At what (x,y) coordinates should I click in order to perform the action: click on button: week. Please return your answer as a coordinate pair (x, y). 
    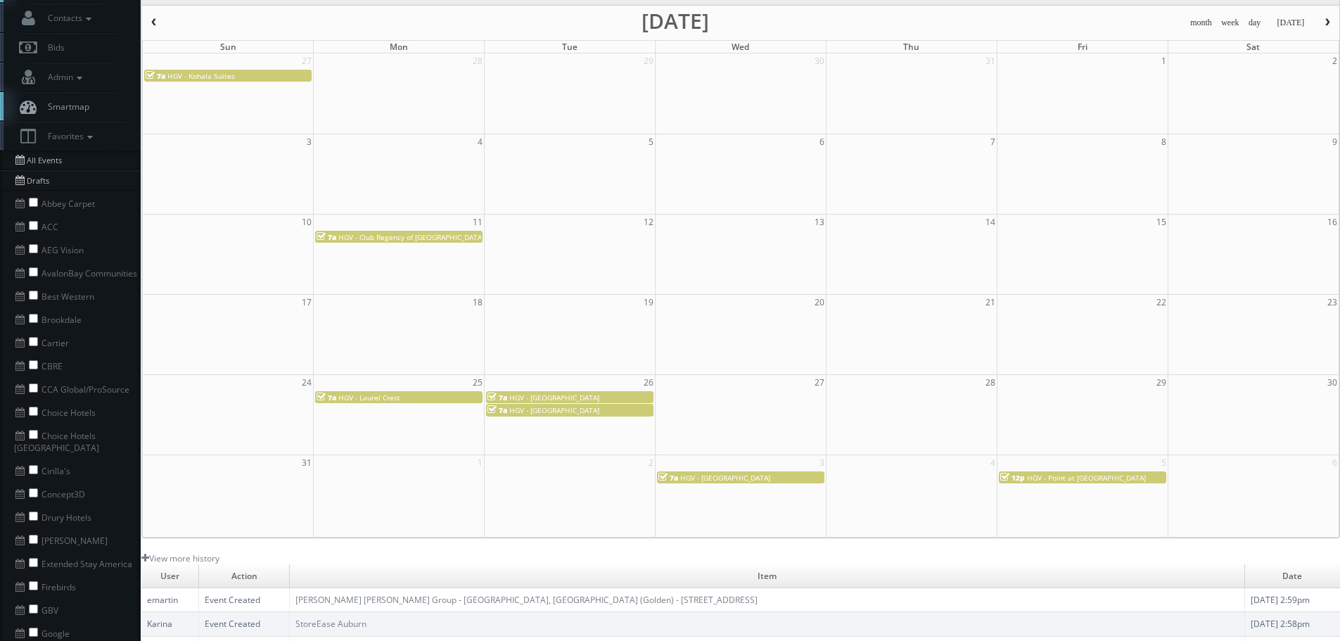
    Looking at the image, I should click on (1231, 23).